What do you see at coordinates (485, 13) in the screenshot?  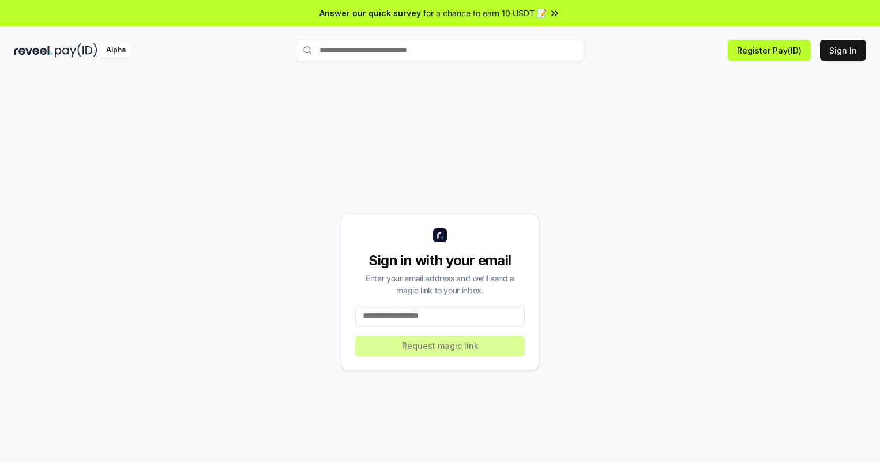 I see `span: for a chance to earn 10 USDT 📝` at bounding box center [485, 13].